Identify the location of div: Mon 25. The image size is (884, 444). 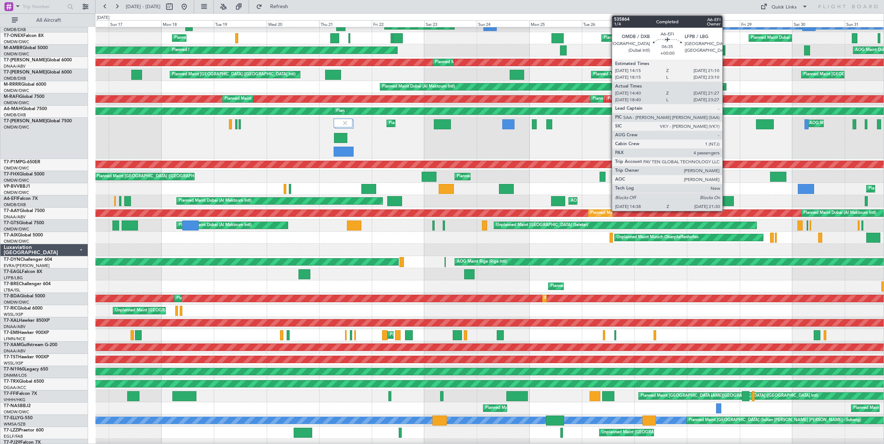
(555, 24).